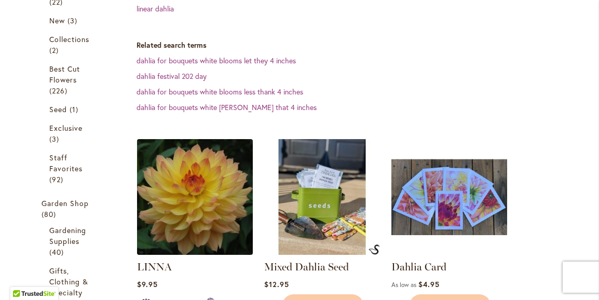 This screenshot has height=300, width=599. What do you see at coordinates (55, 50) in the screenshot?
I see `span: 2` at bounding box center [55, 50].